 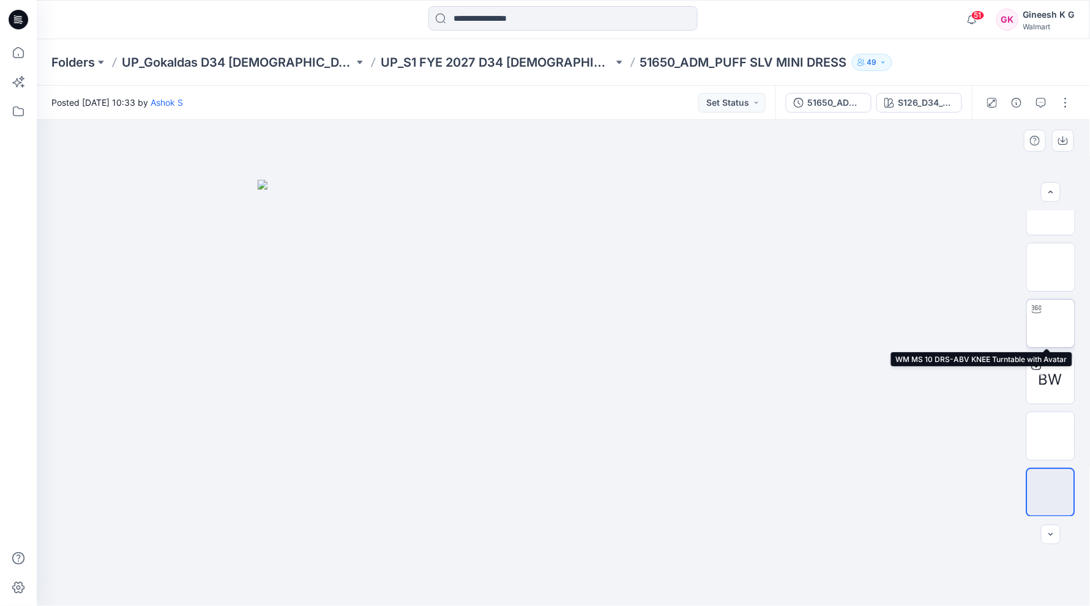 I want to click on span: BW, so click(x=1050, y=380).